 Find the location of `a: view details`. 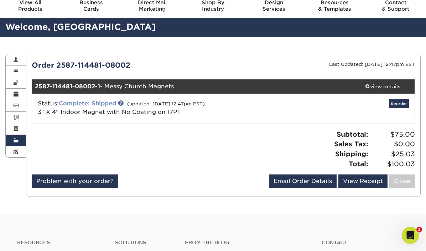

a: view details is located at coordinates (383, 87).